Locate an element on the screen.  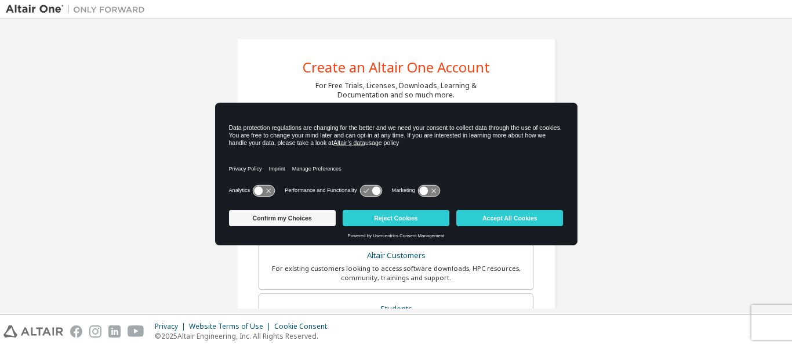
img: youtube.svg is located at coordinates (136, 331).